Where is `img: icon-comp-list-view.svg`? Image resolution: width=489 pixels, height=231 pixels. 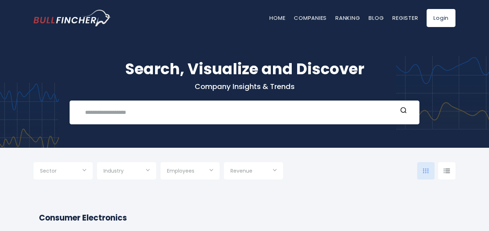
img: icon-comp-list-view.svg is located at coordinates (446, 171).